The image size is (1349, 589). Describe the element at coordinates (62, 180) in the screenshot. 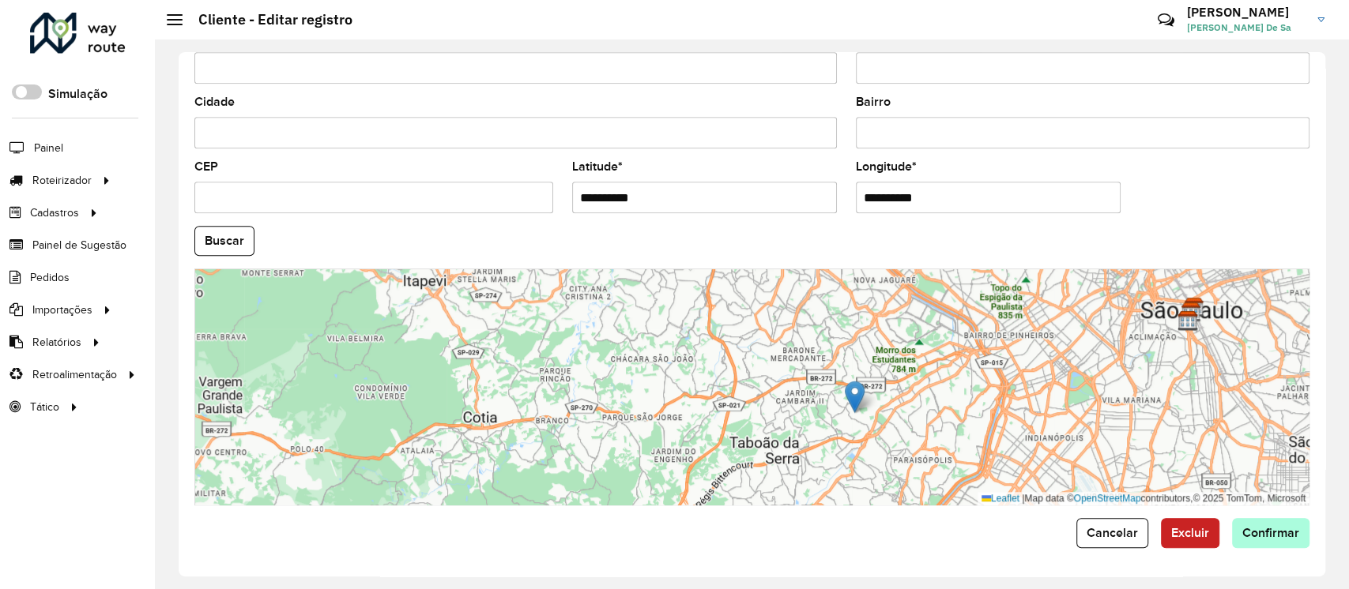

I see `span: Roteirizador` at that location.